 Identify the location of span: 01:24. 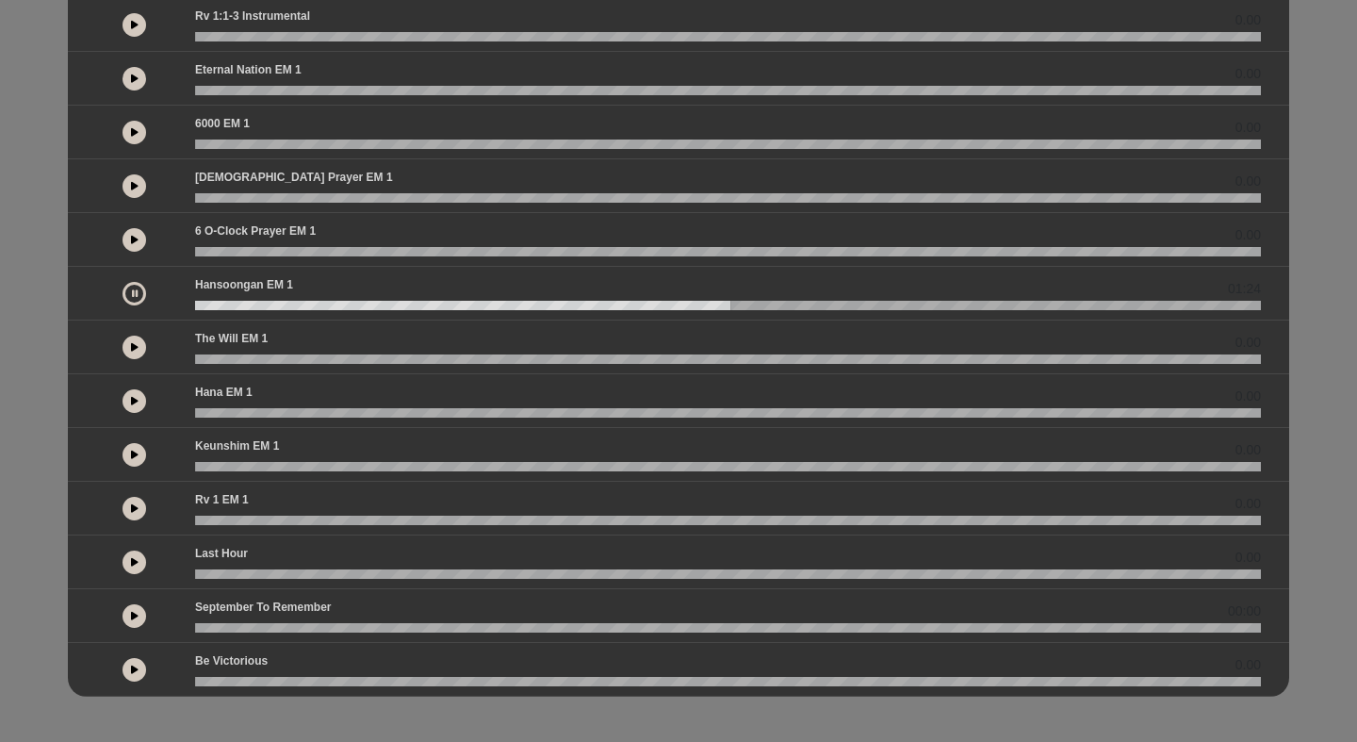
(1244, 288).